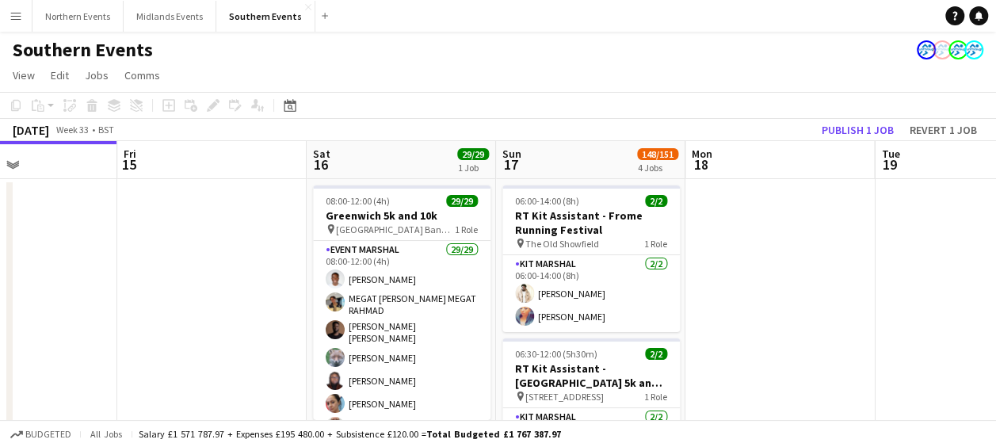 This screenshot has width=996, height=447. What do you see at coordinates (106, 433) in the screenshot?
I see `span: All jobs` at bounding box center [106, 433].